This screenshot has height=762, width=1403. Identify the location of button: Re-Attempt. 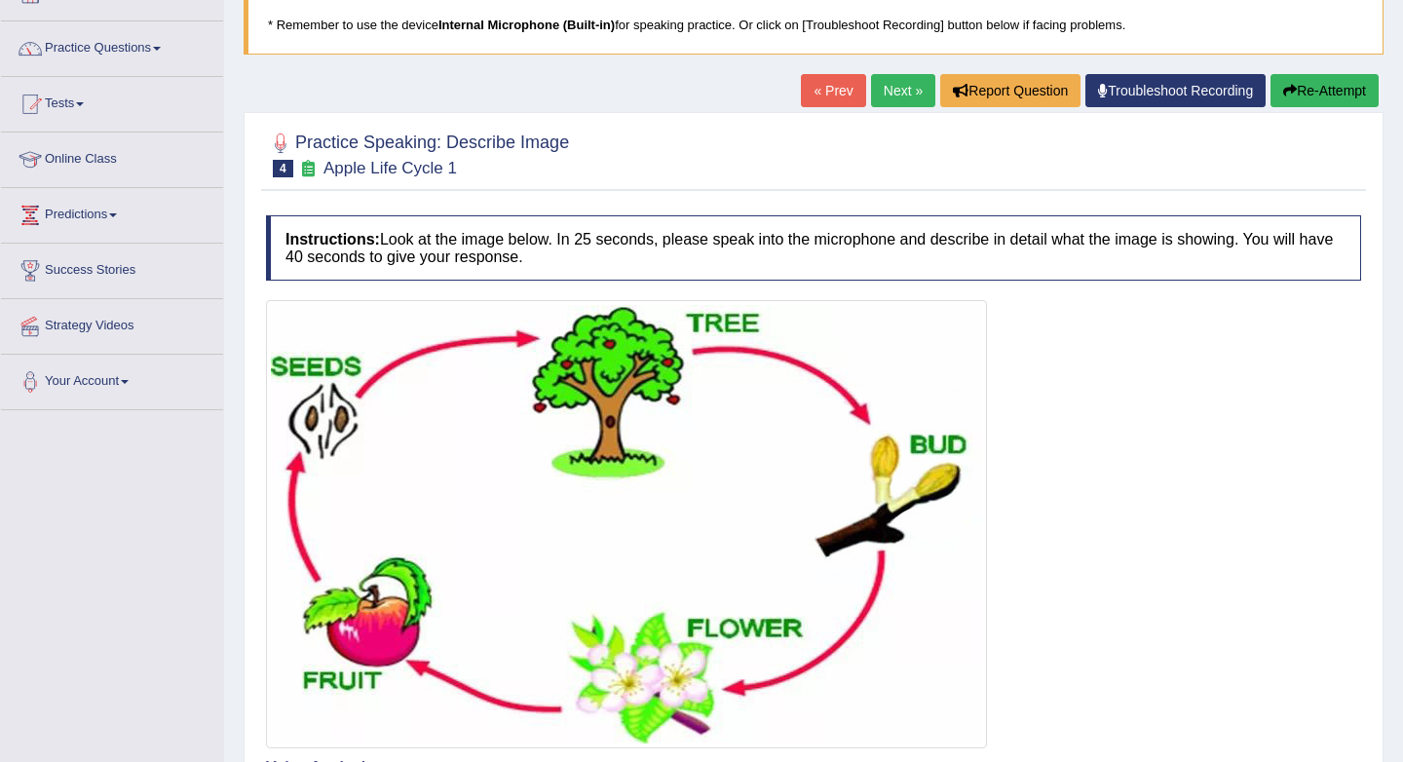
(1324, 91).